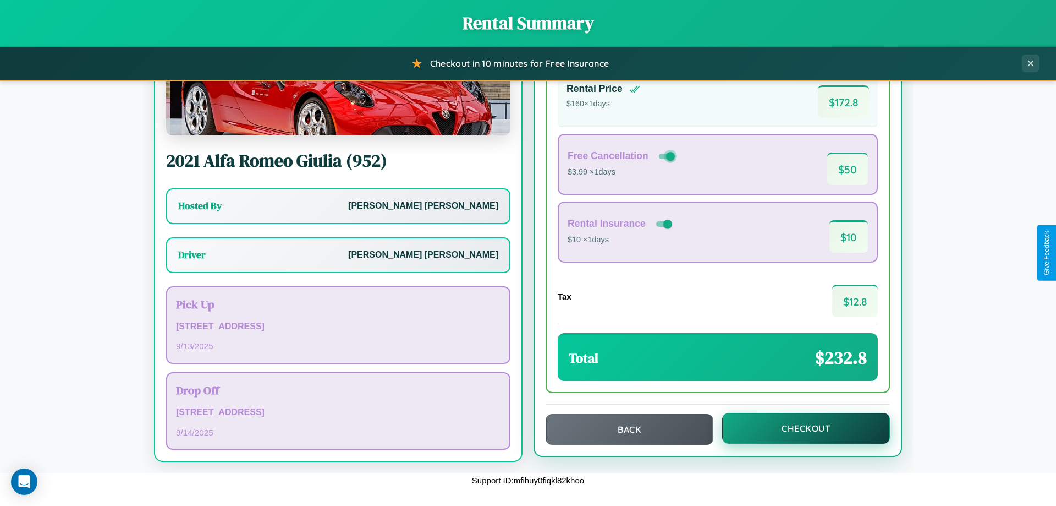  What do you see at coordinates (629, 429) in the screenshot?
I see `button: Back` at bounding box center [629, 429].